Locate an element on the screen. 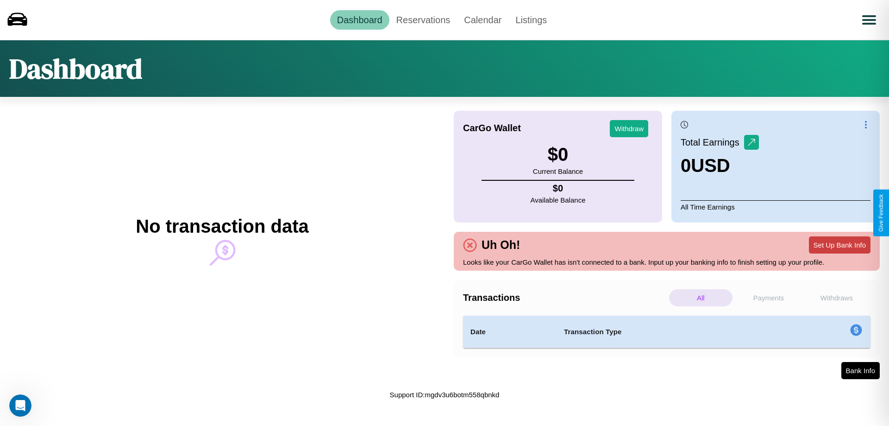  h3: 0 USD is located at coordinates (720, 165).